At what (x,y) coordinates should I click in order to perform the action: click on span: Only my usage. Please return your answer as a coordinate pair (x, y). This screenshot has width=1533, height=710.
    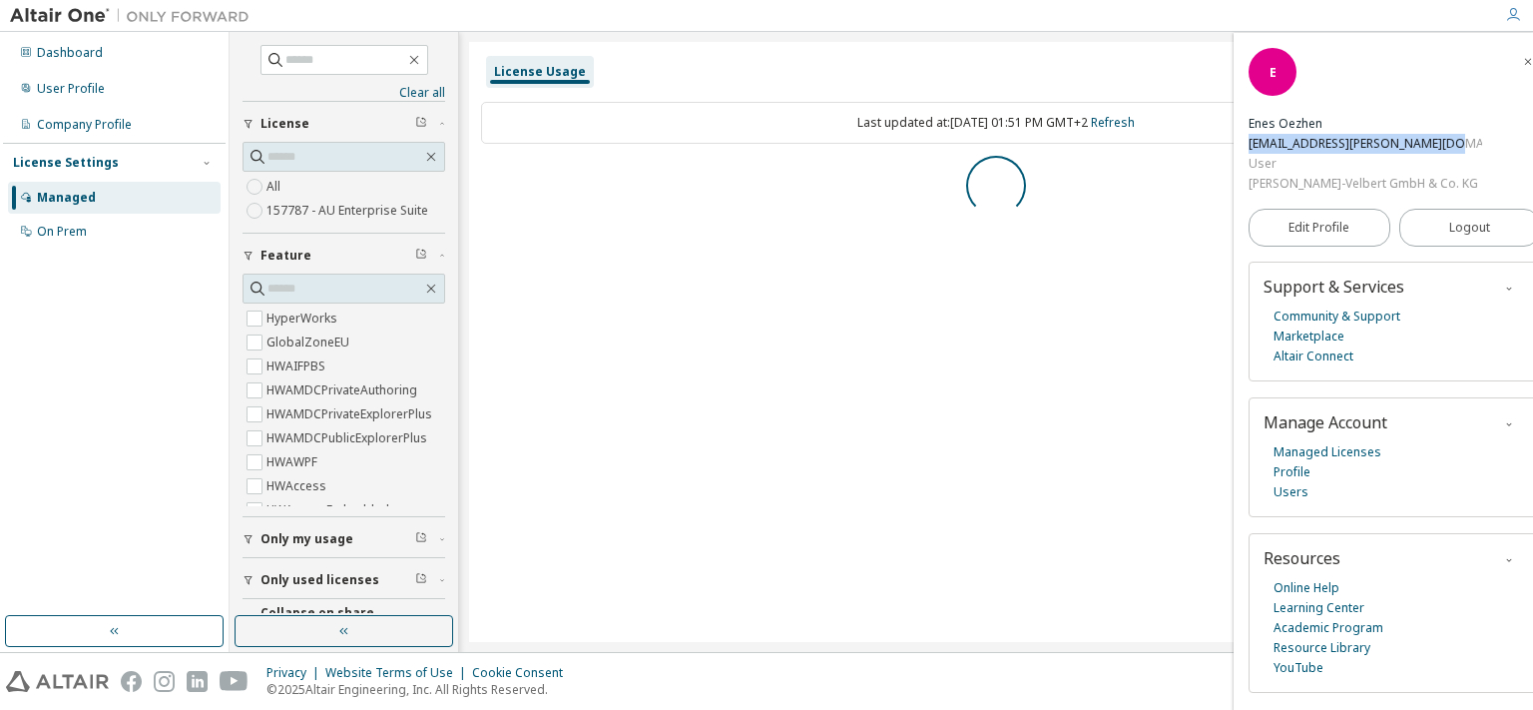
    Looking at the image, I should click on (306, 539).